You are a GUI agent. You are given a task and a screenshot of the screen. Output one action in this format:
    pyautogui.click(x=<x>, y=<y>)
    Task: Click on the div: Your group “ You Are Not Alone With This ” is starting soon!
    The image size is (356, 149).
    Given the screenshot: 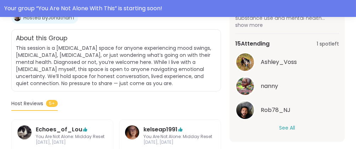 What is the action you would take?
    pyautogui.click(x=178, y=8)
    